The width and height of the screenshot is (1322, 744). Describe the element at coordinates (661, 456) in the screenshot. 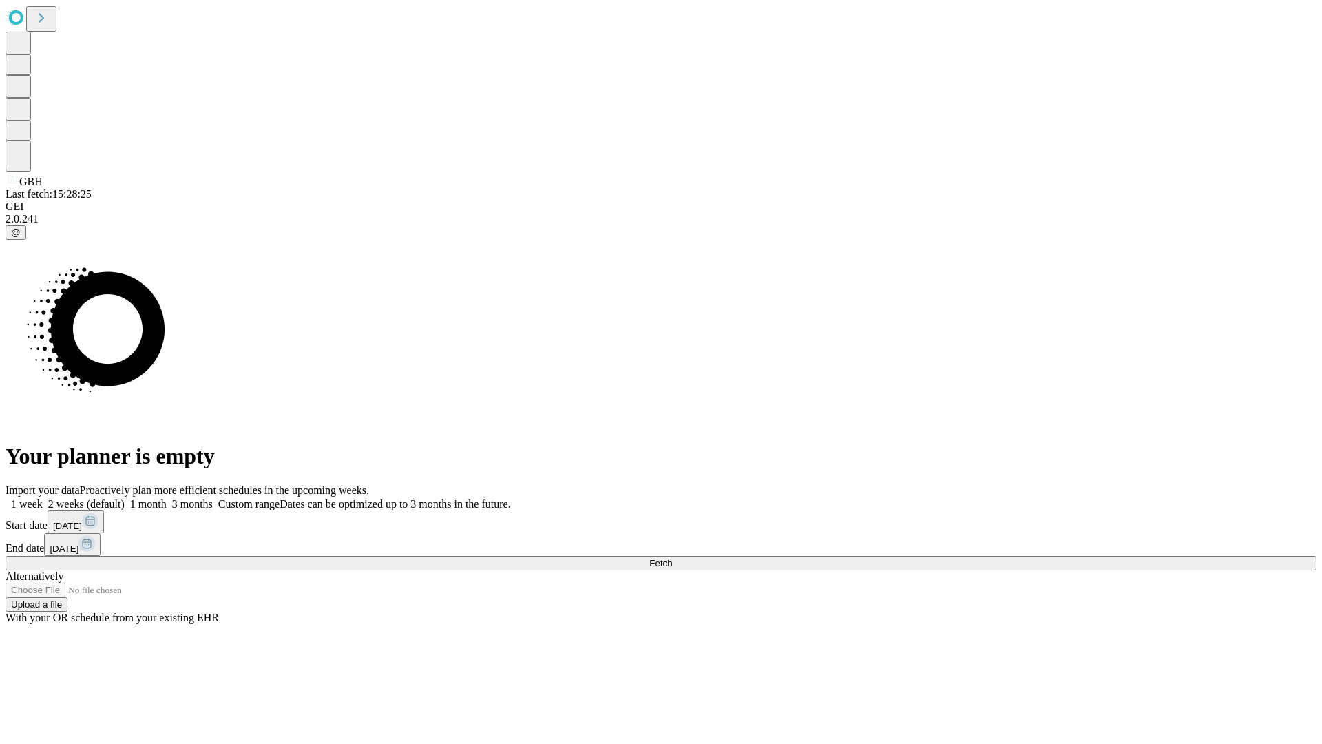

I see `h1: Your planner is empty` at that location.